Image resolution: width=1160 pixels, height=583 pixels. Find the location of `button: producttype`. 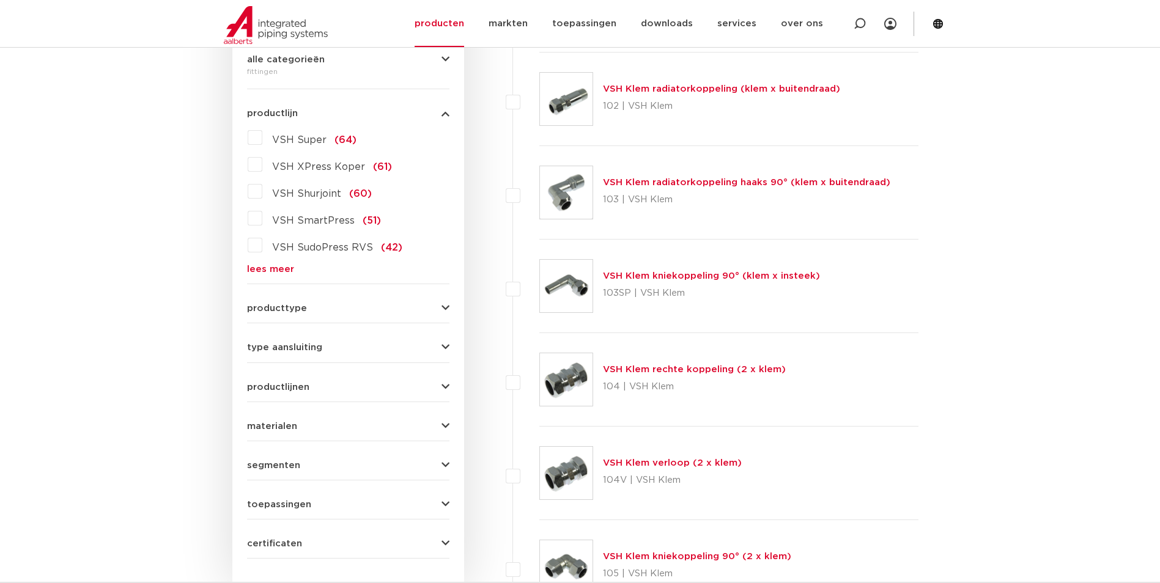

button: producttype is located at coordinates (348, 308).